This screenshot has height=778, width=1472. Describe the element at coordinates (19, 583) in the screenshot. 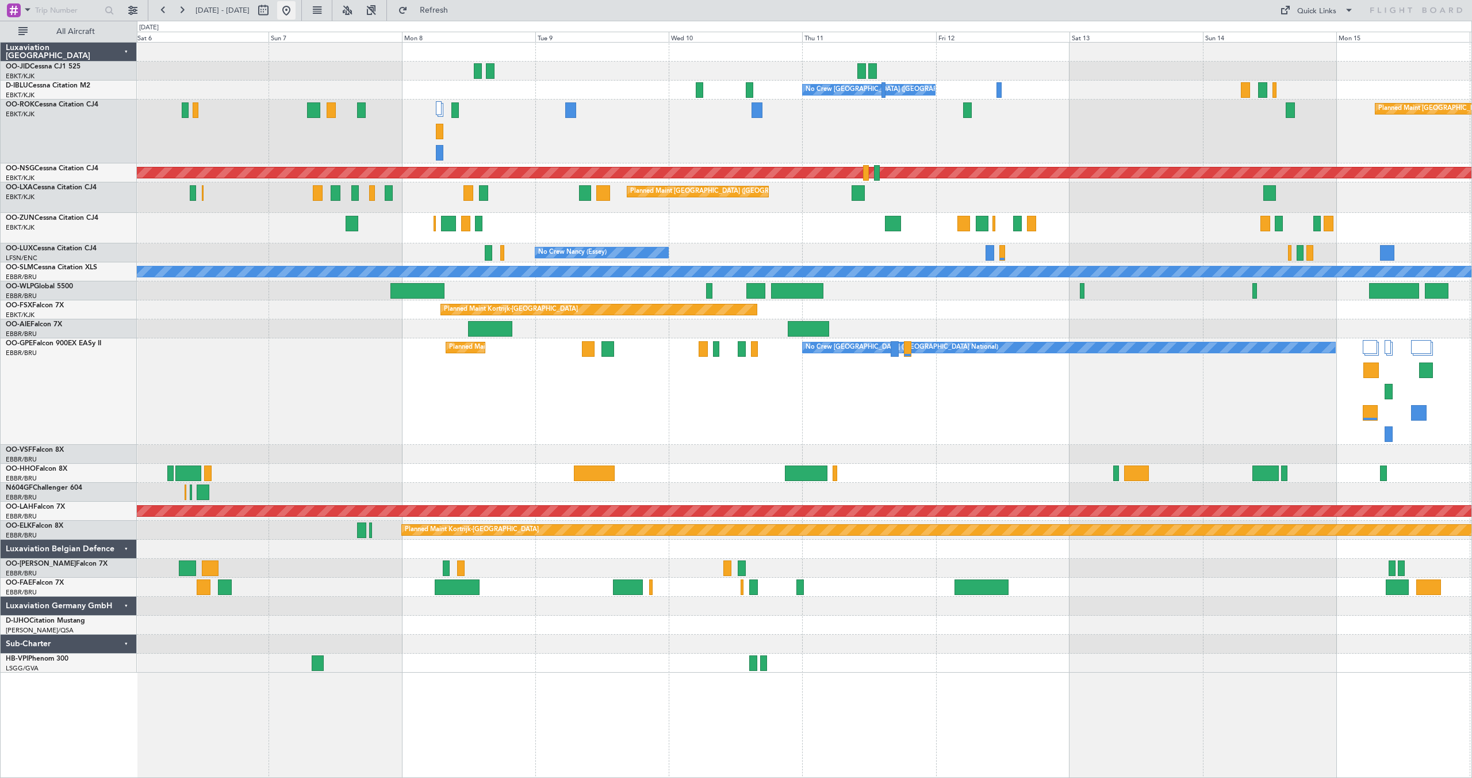

I see `span: OO-FAE` at that location.